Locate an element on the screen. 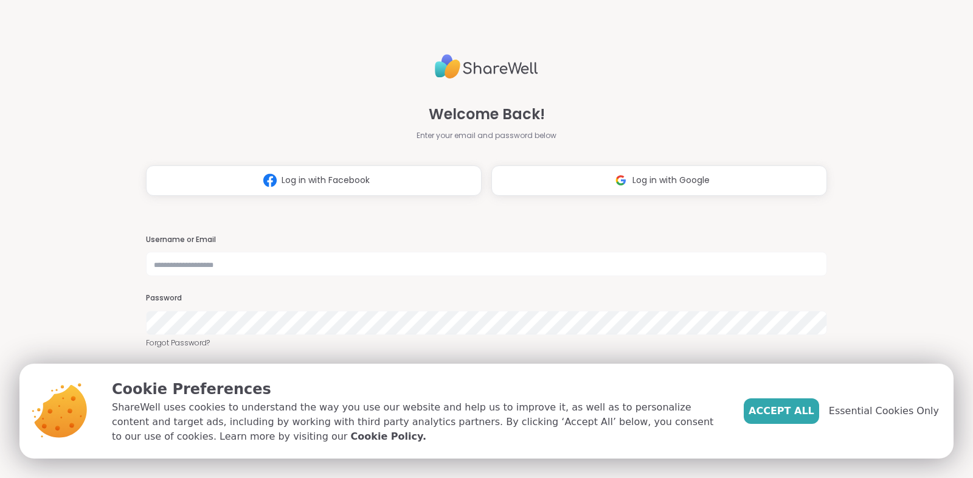 This screenshot has width=973, height=478. button: Accept All is located at coordinates (781, 411).